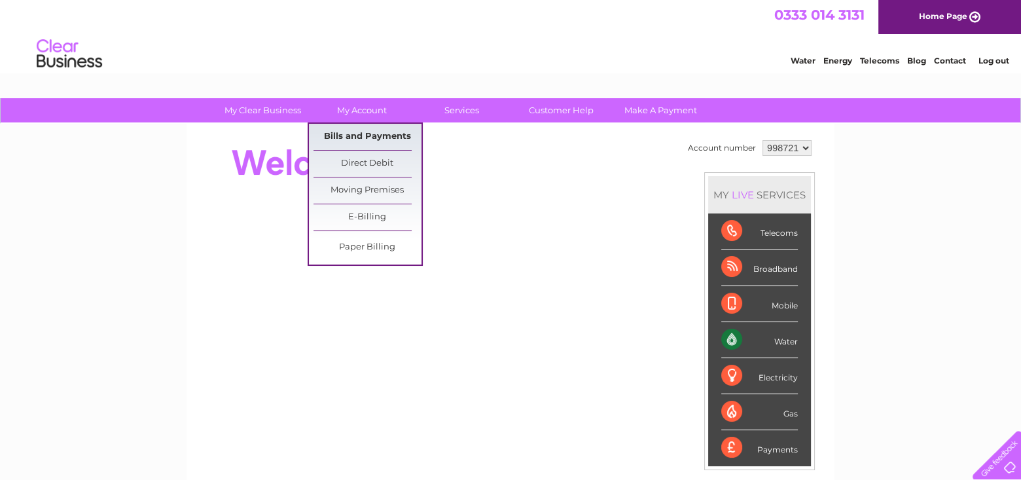  I want to click on a: Blog, so click(916, 60).